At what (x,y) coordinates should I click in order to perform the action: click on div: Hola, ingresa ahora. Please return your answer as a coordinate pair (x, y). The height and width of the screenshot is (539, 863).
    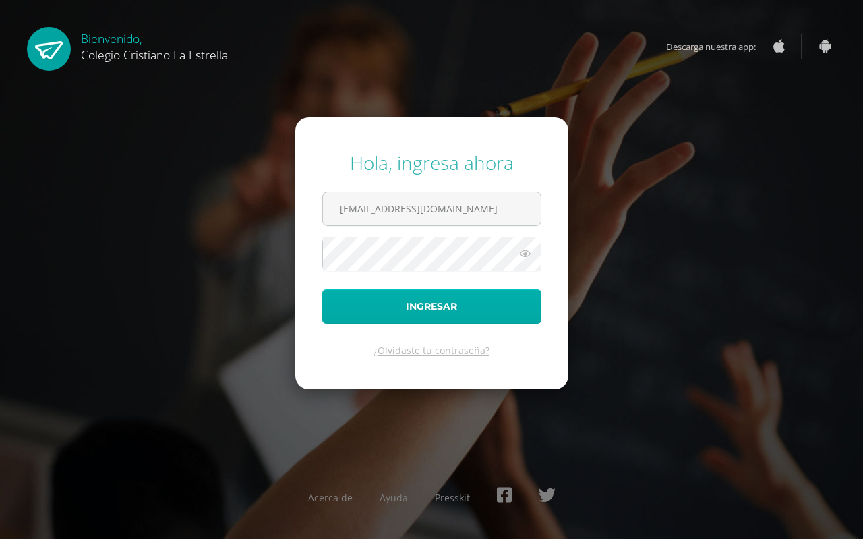
    Looking at the image, I should click on (431, 162).